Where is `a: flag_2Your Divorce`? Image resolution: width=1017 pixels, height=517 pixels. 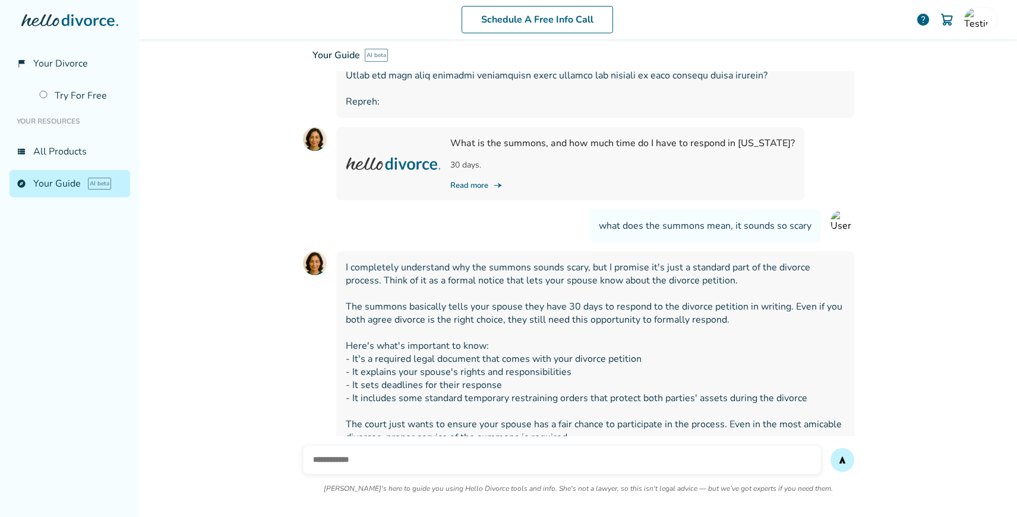
a: flag_2Your Divorce is located at coordinates (70, 64).